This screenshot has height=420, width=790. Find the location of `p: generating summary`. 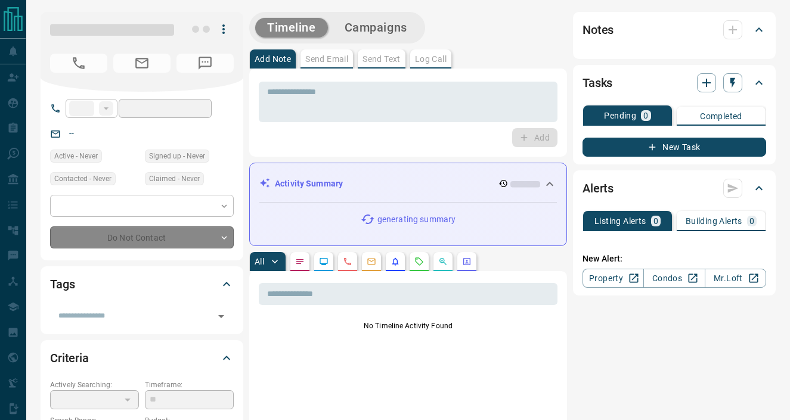

p: generating summary is located at coordinates (416, 219).